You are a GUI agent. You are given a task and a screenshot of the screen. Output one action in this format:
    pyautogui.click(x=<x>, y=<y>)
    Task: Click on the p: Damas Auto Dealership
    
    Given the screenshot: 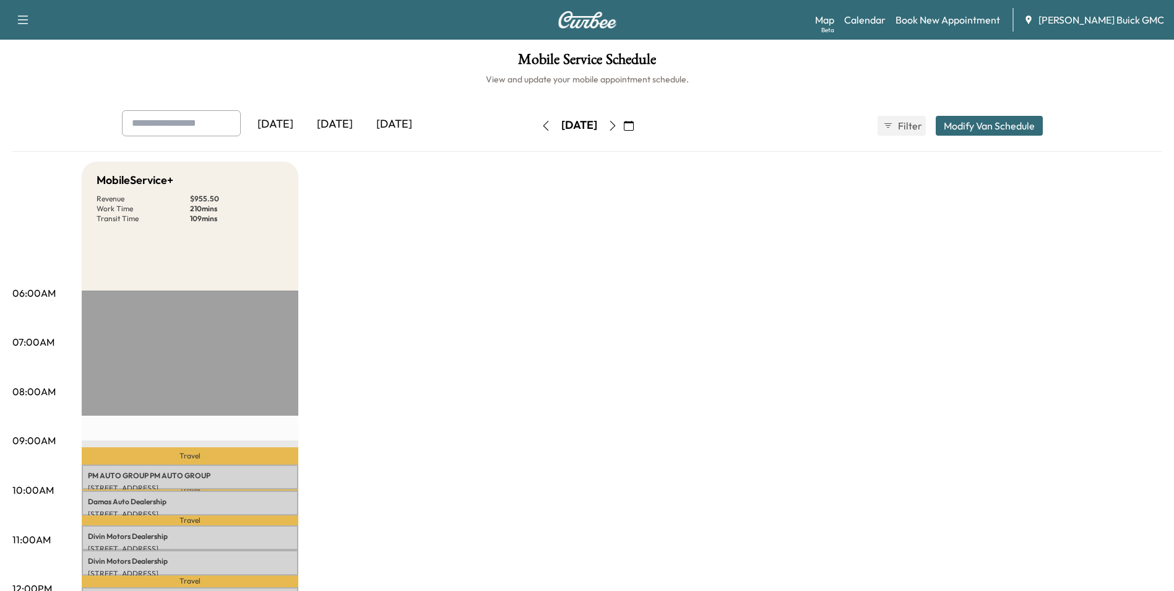 What is the action you would take?
    pyautogui.click(x=190, y=501)
    